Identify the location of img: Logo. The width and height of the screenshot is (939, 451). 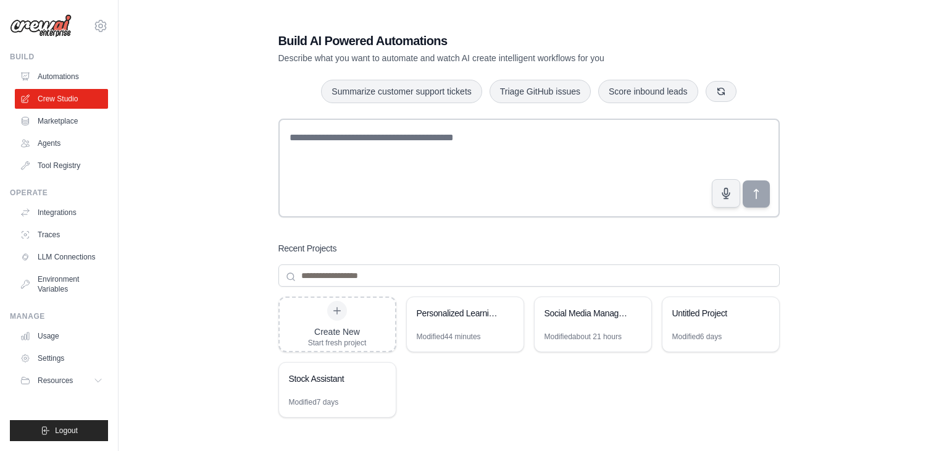
(41, 26).